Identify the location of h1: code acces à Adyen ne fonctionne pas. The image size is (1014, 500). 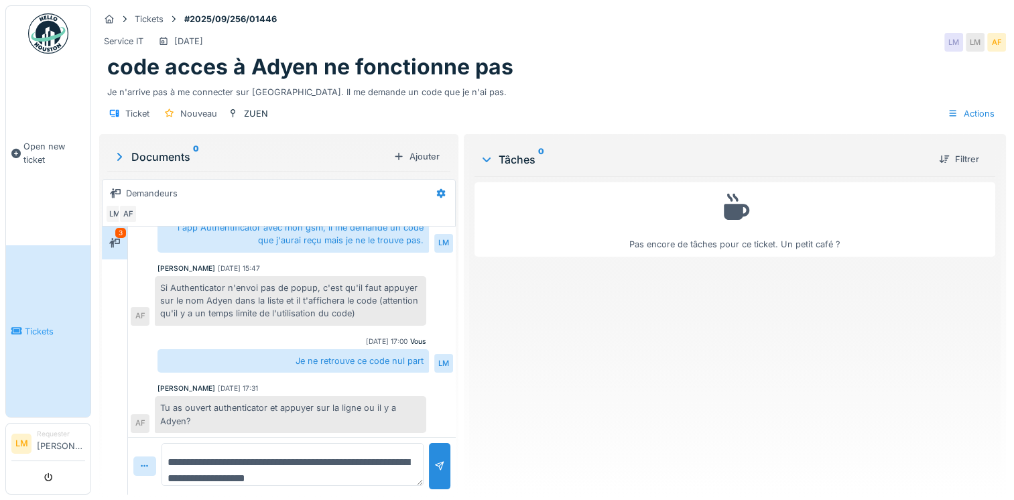
(310, 67).